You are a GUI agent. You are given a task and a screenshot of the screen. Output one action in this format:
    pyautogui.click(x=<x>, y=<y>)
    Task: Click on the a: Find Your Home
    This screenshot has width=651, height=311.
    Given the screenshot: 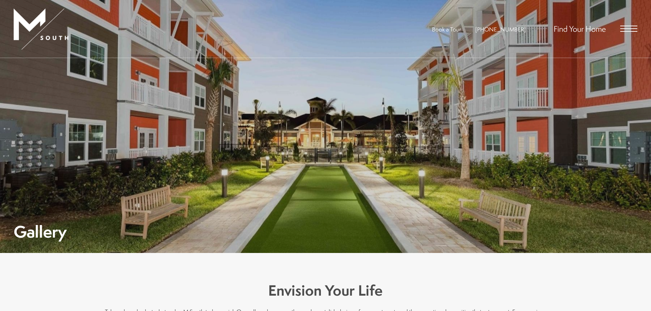 What is the action you would take?
    pyautogui.click(x=579, y=29)
    